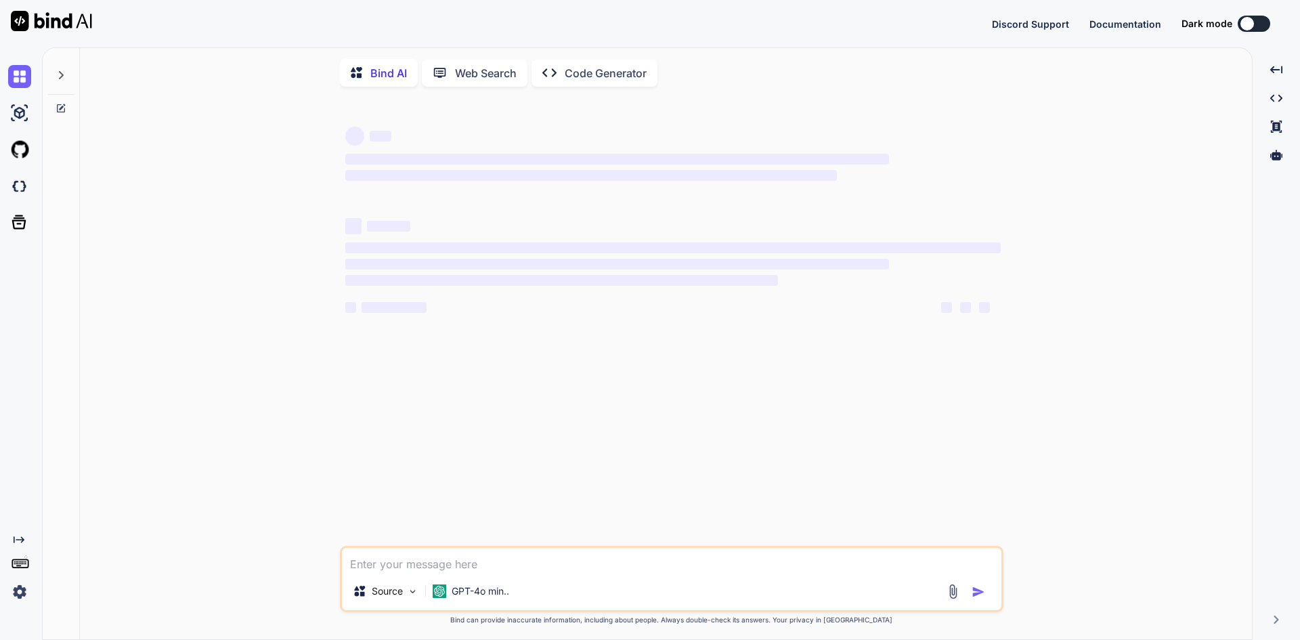  I want to click on img: ai-studio, so click(20, 113).